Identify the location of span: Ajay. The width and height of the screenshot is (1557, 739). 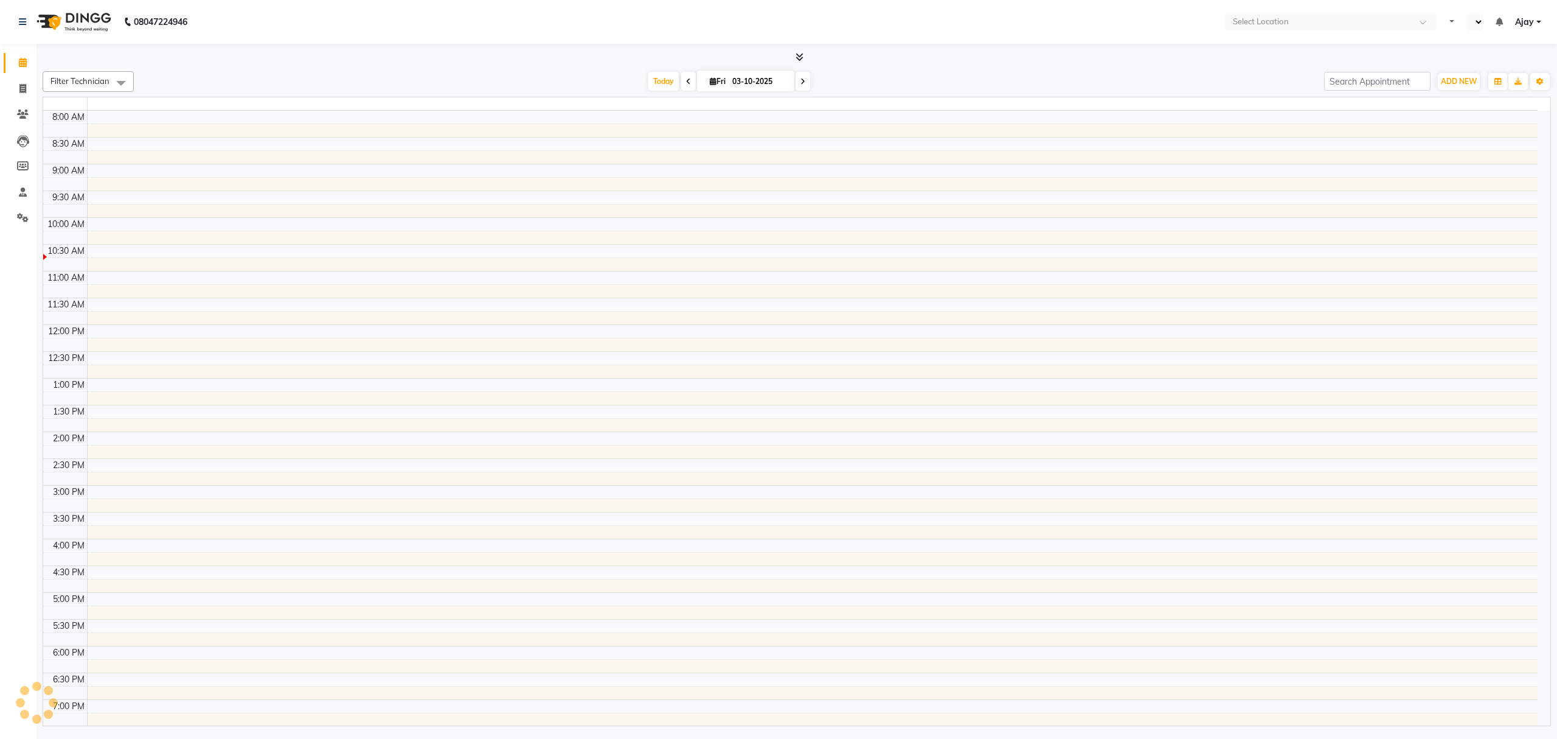
(1524, 22).